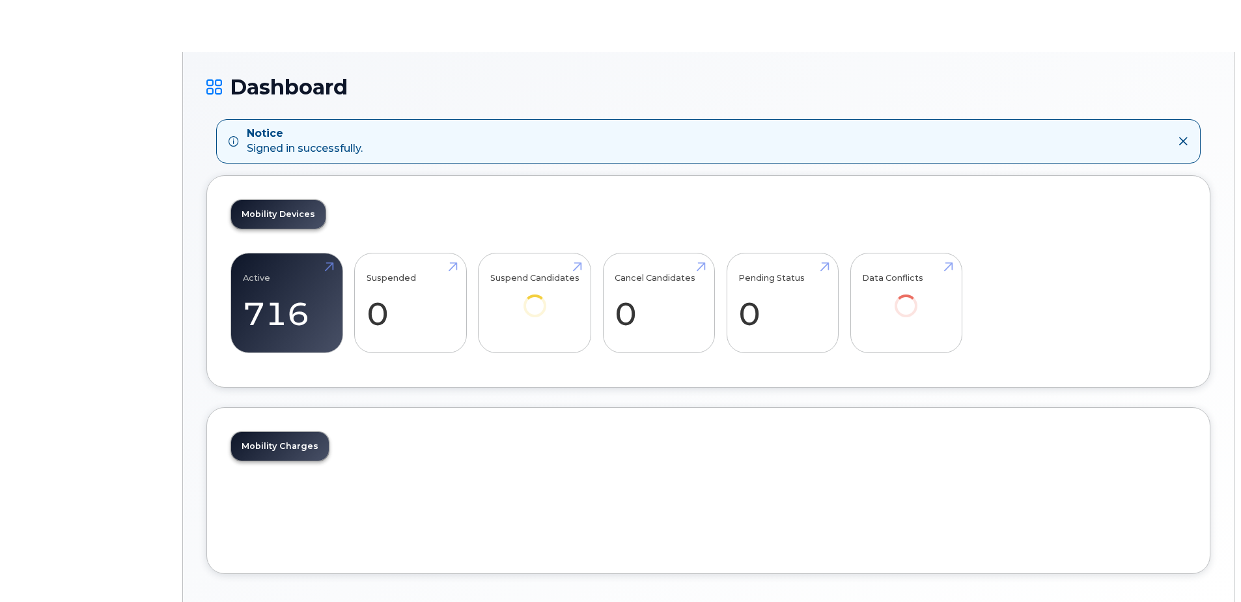 Image resolution: width=1241 pixels, height=602 pixels. What do you see at coordinates (278, 214) in the screenshot?
I see `a: Mobility Devices` at bounding box center [278, 214].